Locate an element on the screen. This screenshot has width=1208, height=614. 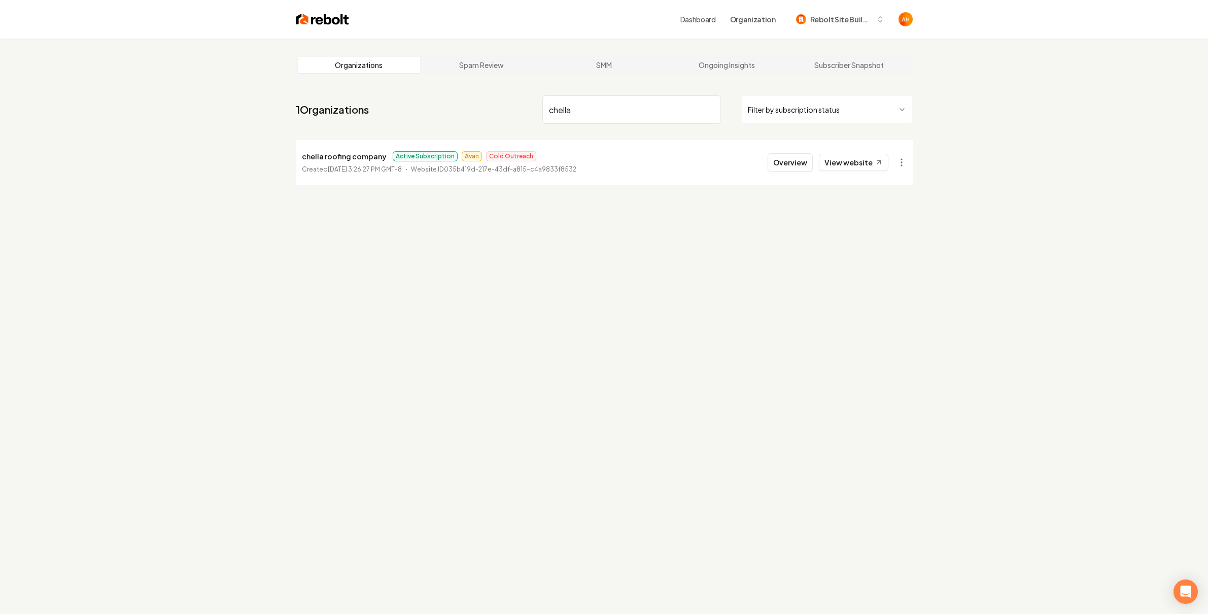
button: Organization is located at coordinates (753, 19).